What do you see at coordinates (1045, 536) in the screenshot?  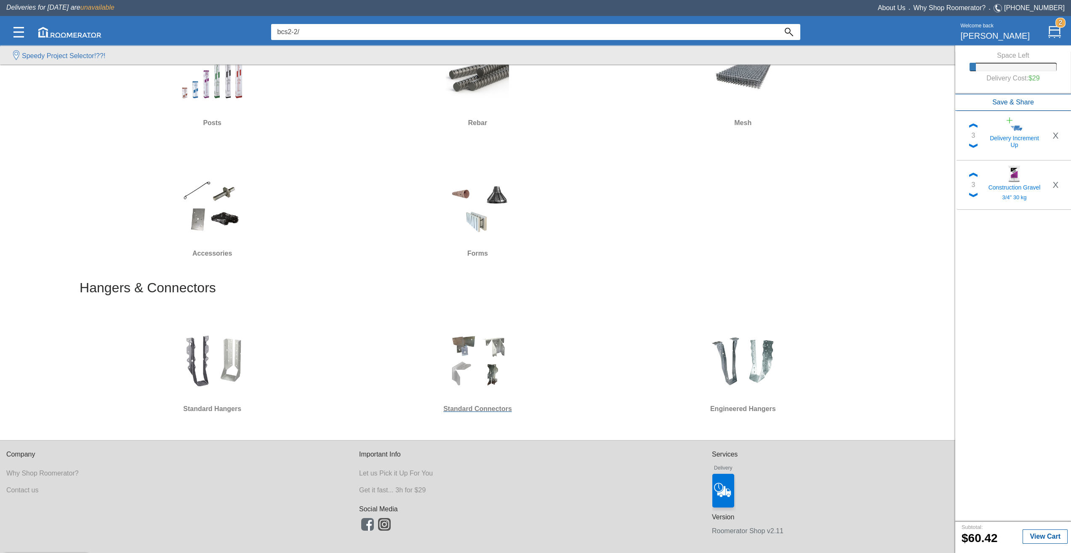 I see `b: View Cart` at bounding box center [1045, 536].